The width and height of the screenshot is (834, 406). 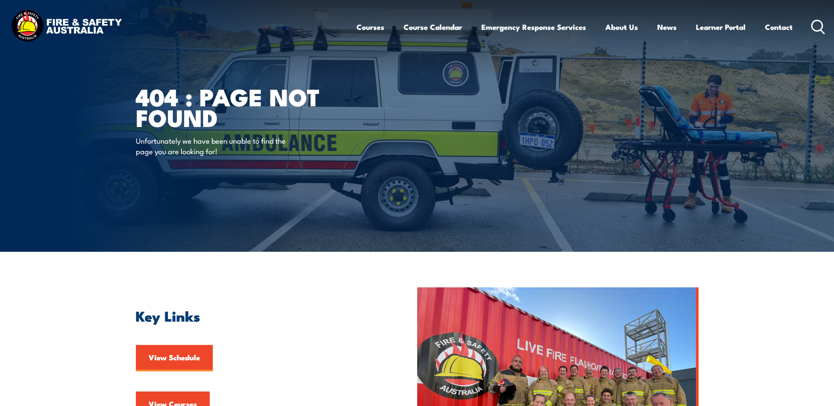 What do you see at coordinates (256, 316) in the screenshot?
I see `h2: Key Links` at bounding box center [256, 316].